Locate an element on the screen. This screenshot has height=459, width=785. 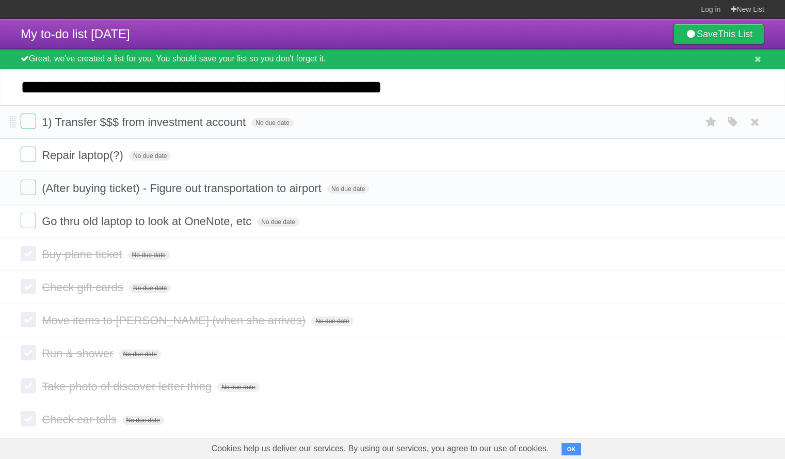
span: Check car tolls is located at coordinates (80, 419).